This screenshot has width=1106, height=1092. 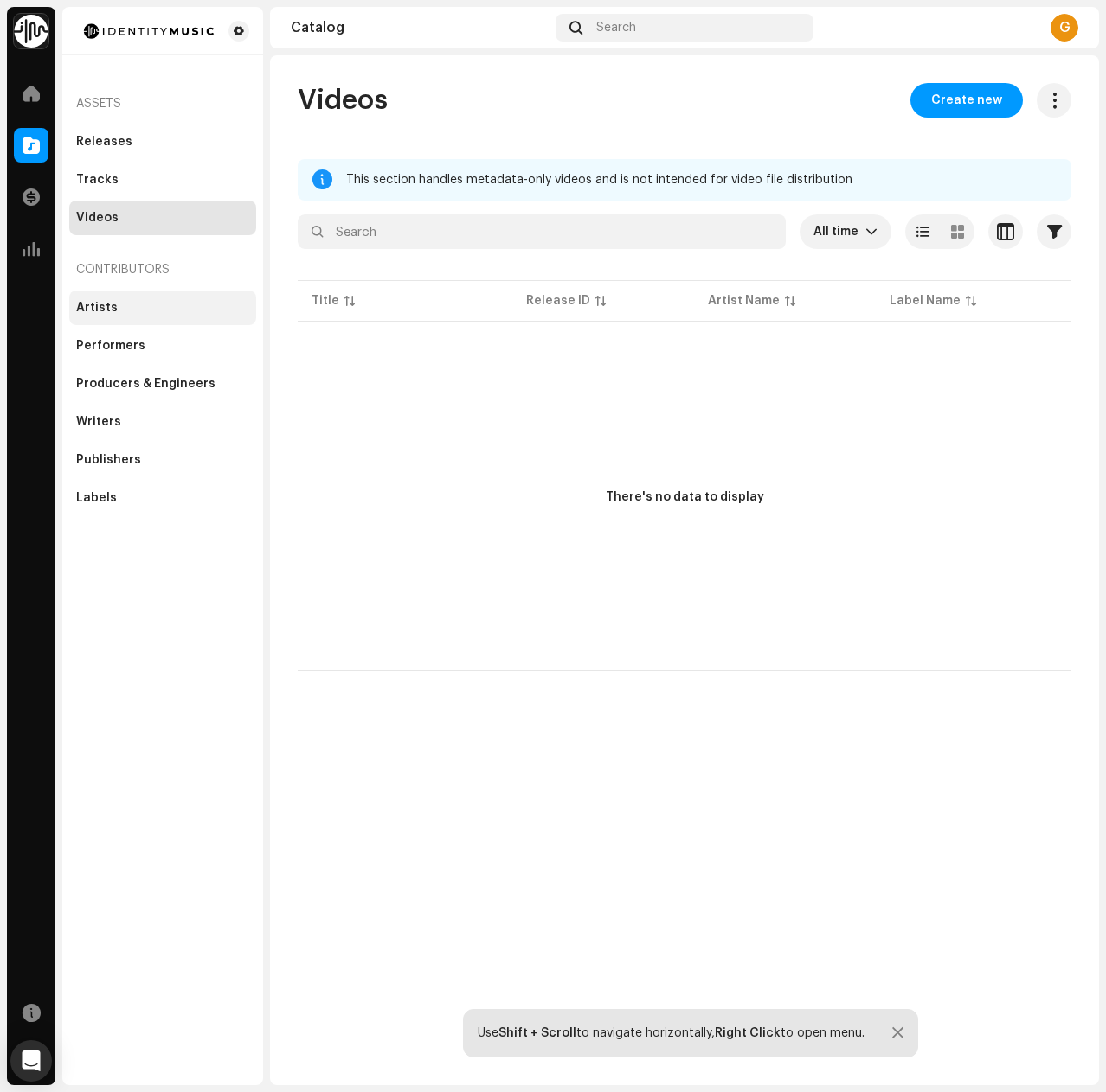 I want to click on div: Open Intercom Messenger, so click(x=32, y=1061).